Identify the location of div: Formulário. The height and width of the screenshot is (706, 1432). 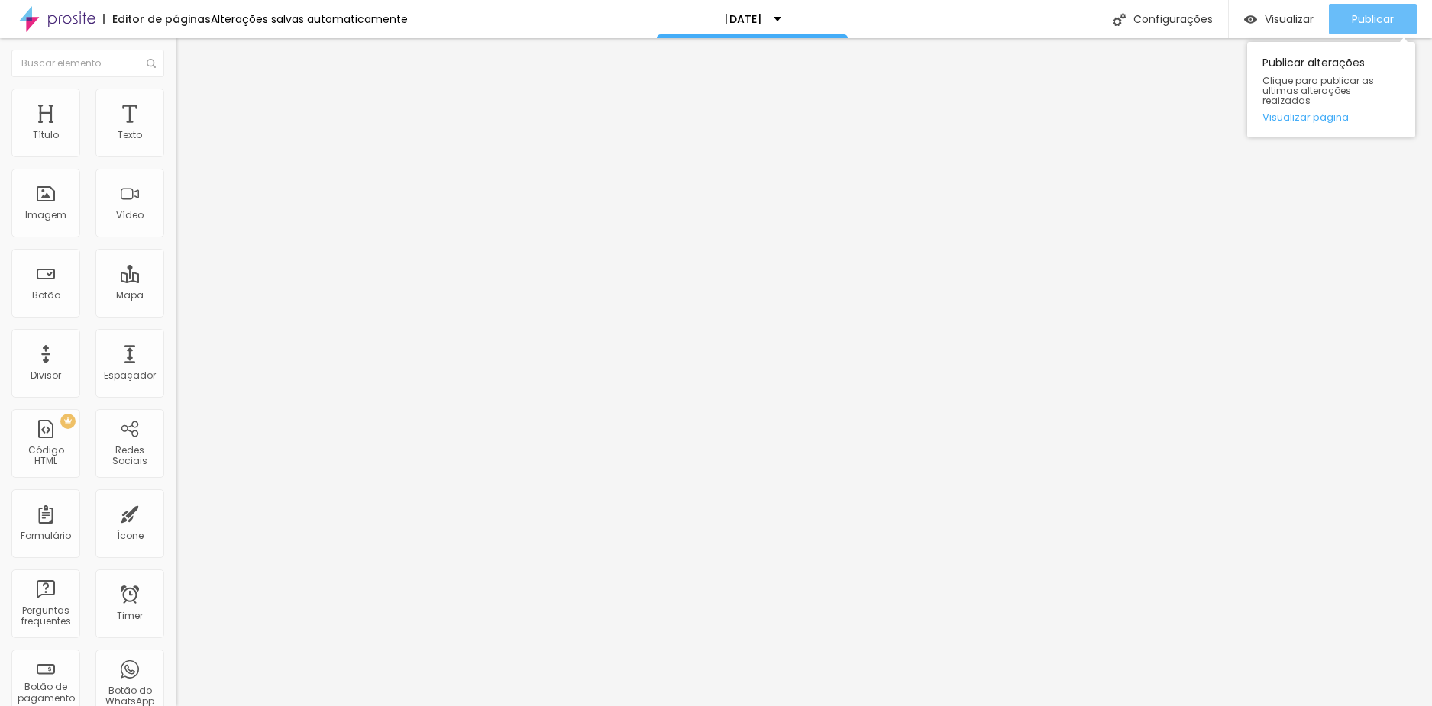
(46, 536).